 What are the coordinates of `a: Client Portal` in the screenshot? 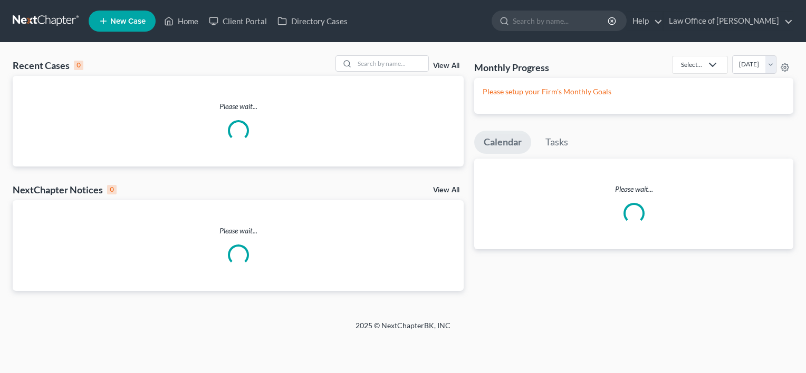 It's located at (238, 21).